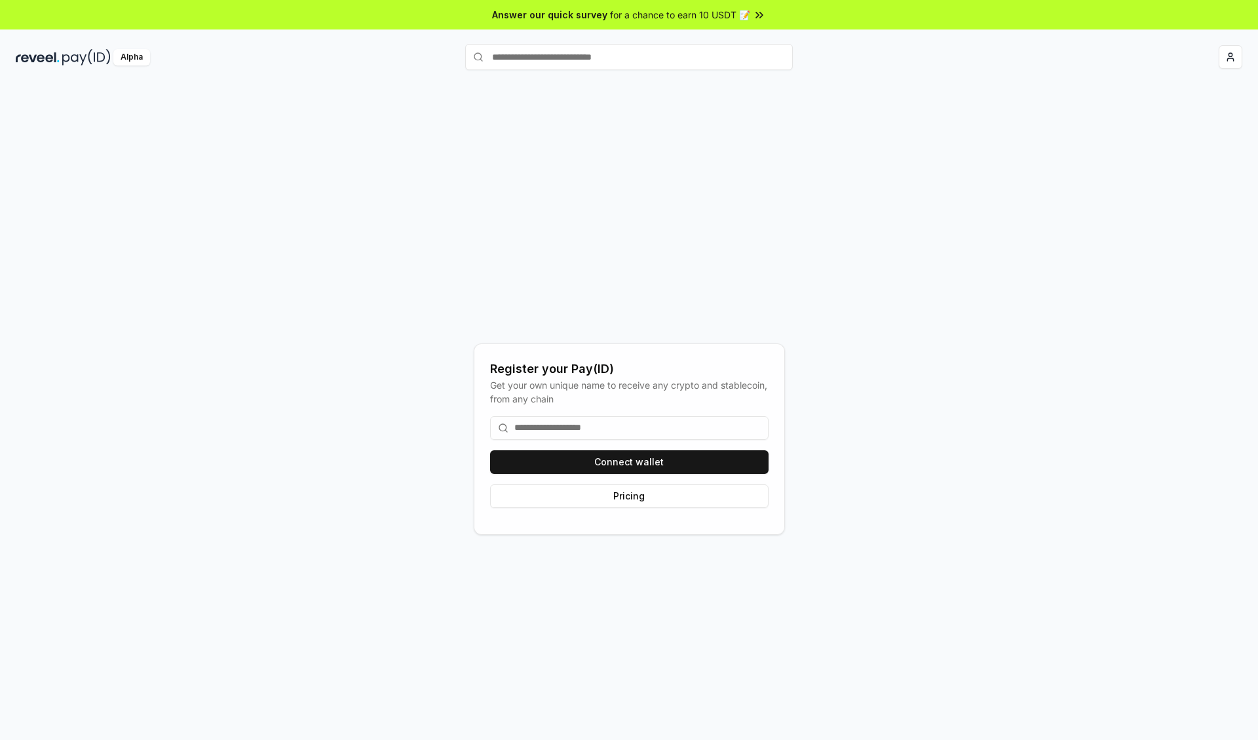  What do you see at coordinates (87, 57) in the screenshot?
I see `img: pay_id` at bounding box center [87, 57].